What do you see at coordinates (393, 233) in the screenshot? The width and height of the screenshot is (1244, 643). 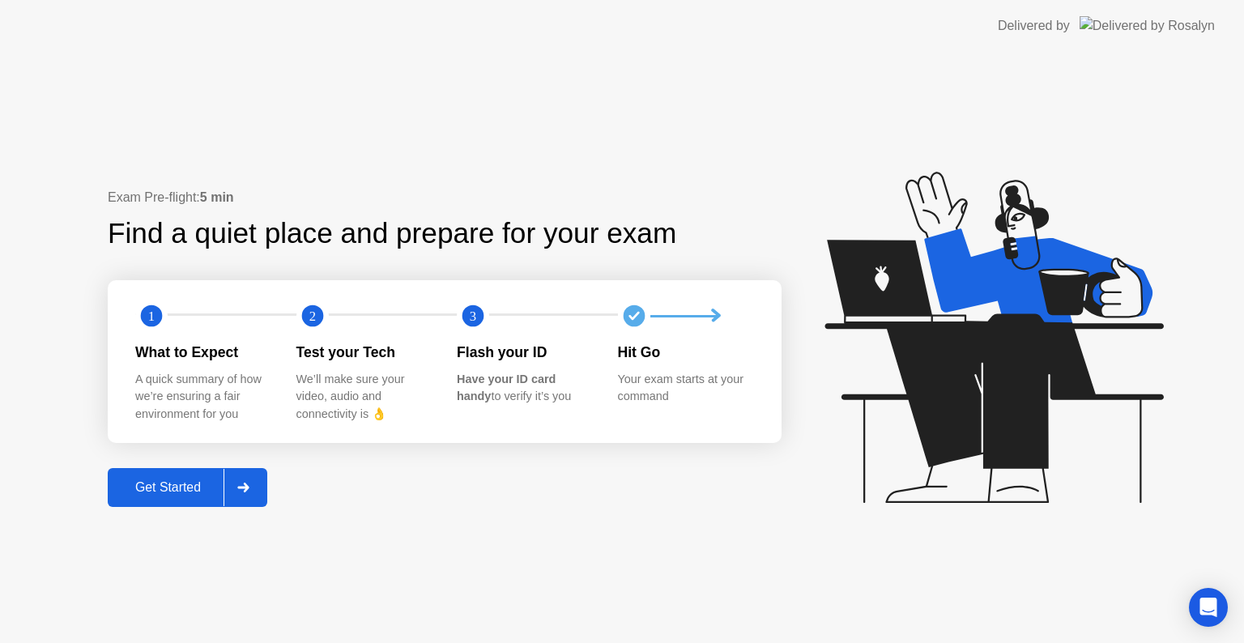 I see `div: Find a quiet place and prepare for your exam` at bounding box center [393, 233].